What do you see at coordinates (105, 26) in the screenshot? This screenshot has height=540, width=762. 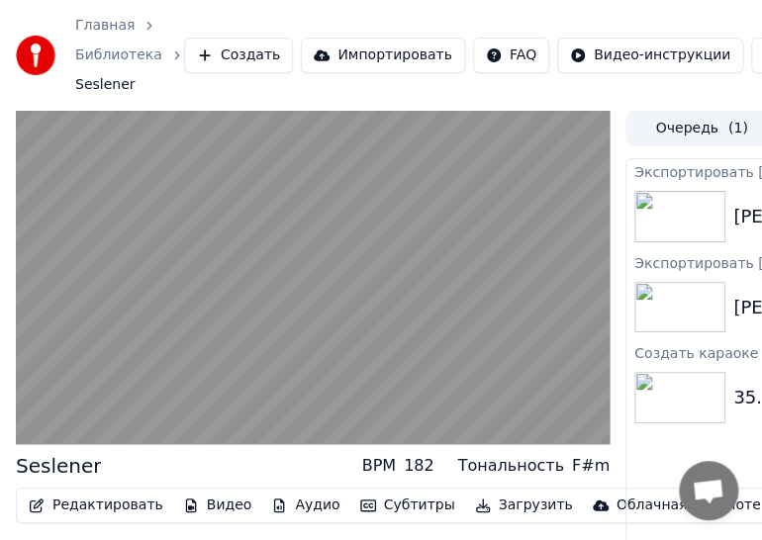 I see `a: Главная` at bounding box center [105, 26].